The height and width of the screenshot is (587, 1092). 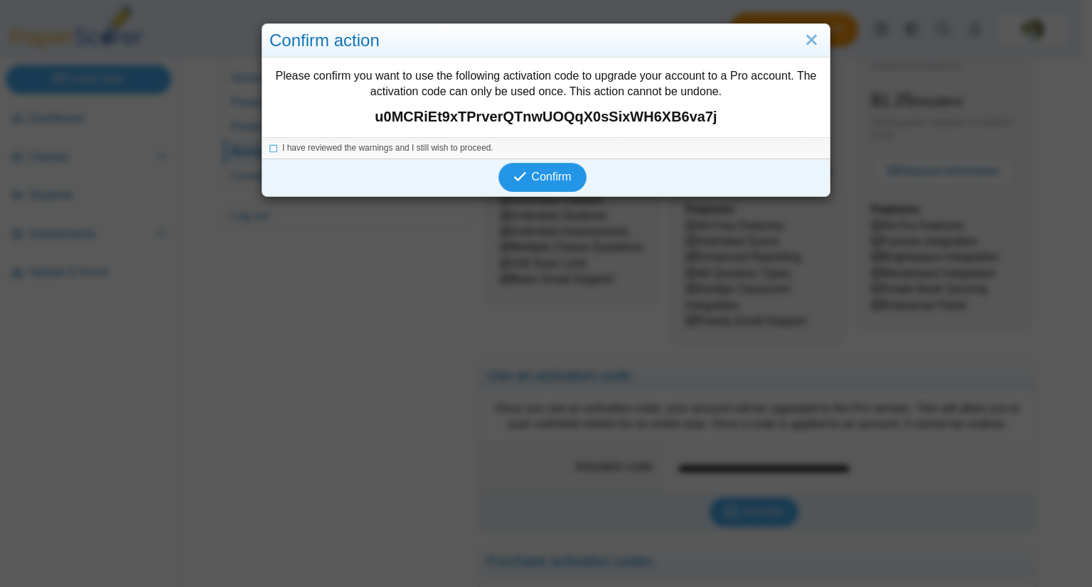 I want to click on a: Close, so click(x=811, y=41).